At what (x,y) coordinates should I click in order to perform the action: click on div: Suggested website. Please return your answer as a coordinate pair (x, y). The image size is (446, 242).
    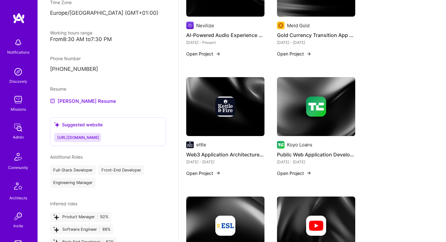
    Looking at the image, I should click on (78, 124).